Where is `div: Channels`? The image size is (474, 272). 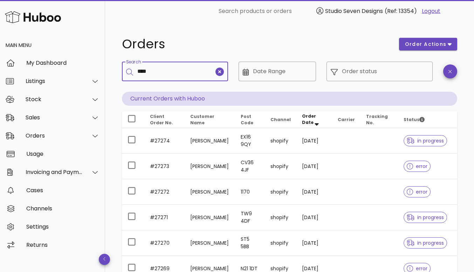 div: Channels is located at coordinates (63, 208).